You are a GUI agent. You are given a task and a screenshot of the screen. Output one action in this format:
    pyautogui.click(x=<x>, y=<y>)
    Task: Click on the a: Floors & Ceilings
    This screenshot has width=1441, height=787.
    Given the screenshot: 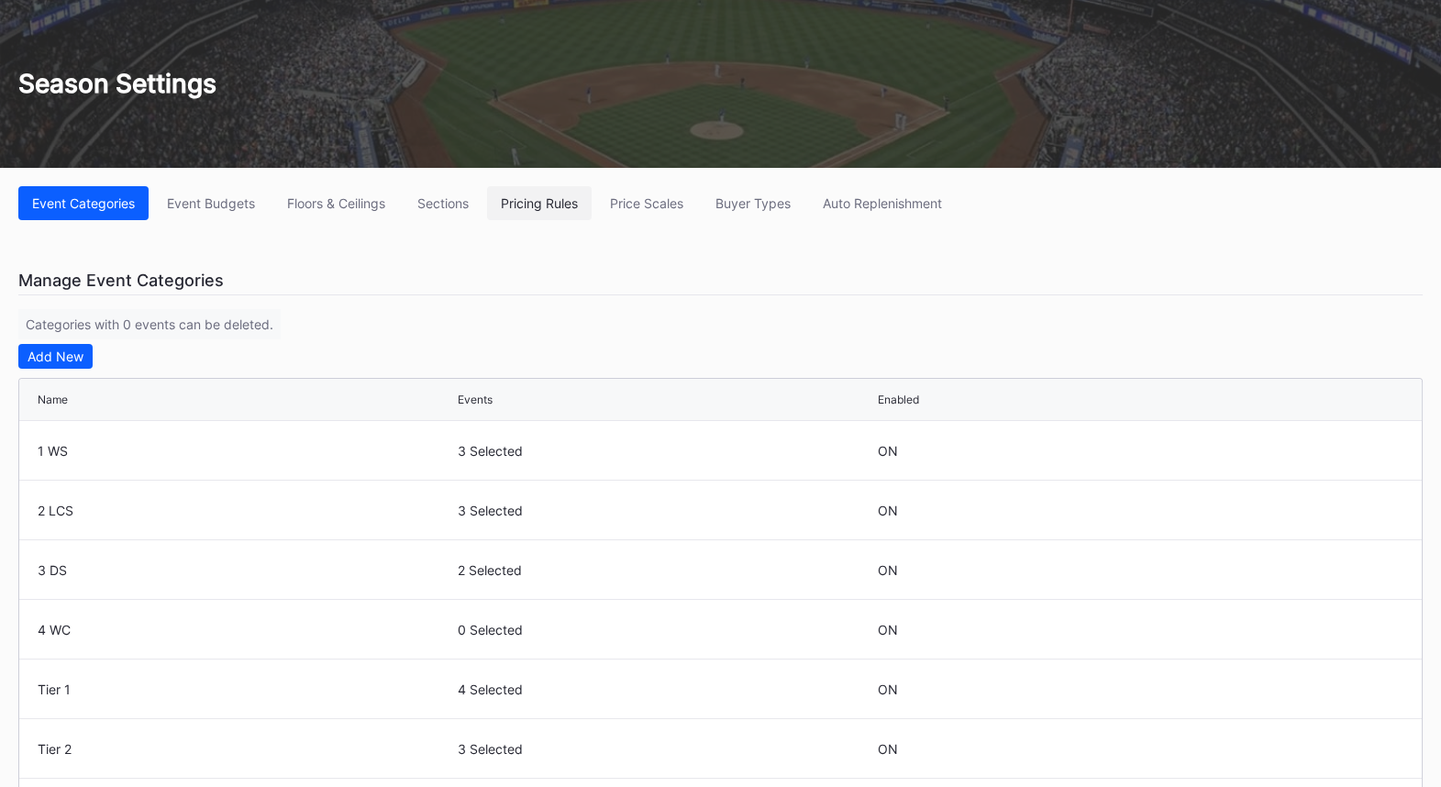 What is the action you would take?
    pyautogui.click(x=336, y=203)
    